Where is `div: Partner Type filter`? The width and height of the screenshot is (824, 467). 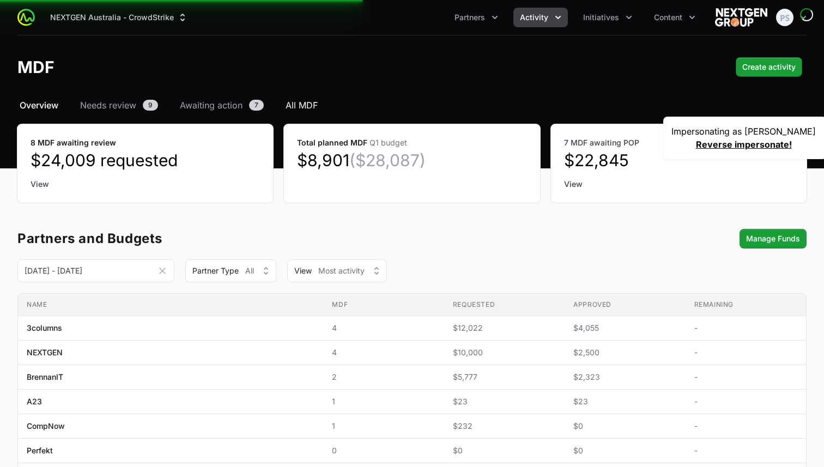
div: Partner Type filter is located at coordinates (231, 271).